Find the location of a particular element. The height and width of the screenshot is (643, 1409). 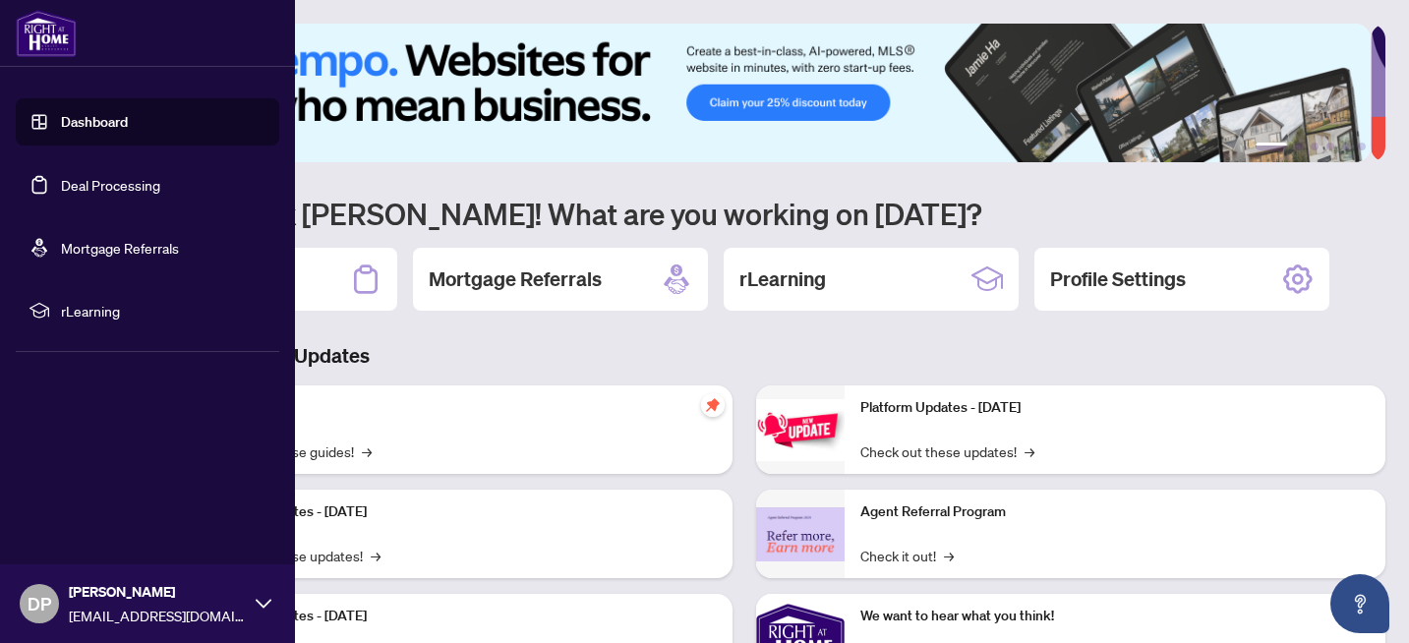

button: Open asap is located at coordinates (1360, 604).